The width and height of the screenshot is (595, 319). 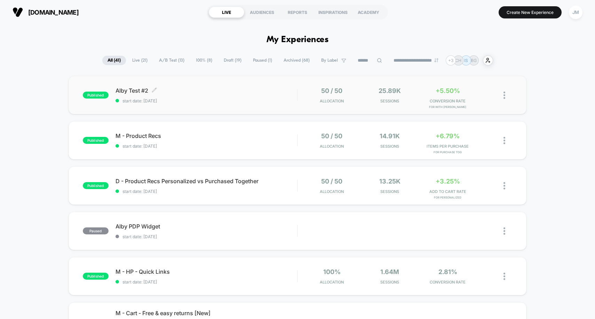 What do you see at coordinates (368, 12) in the screenshot?
I see `div: ACADEMY` at bounding box center [368, 12].